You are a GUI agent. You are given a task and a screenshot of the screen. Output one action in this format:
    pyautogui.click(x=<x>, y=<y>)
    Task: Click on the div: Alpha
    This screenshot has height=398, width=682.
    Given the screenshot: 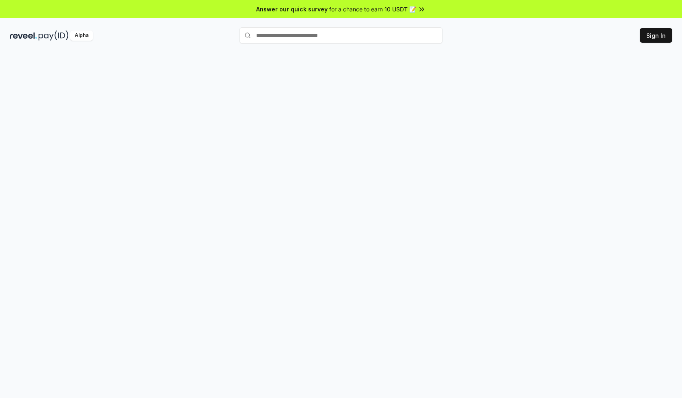 What is the action you would take?
    pyautogui.click(x=82, y=35)
    